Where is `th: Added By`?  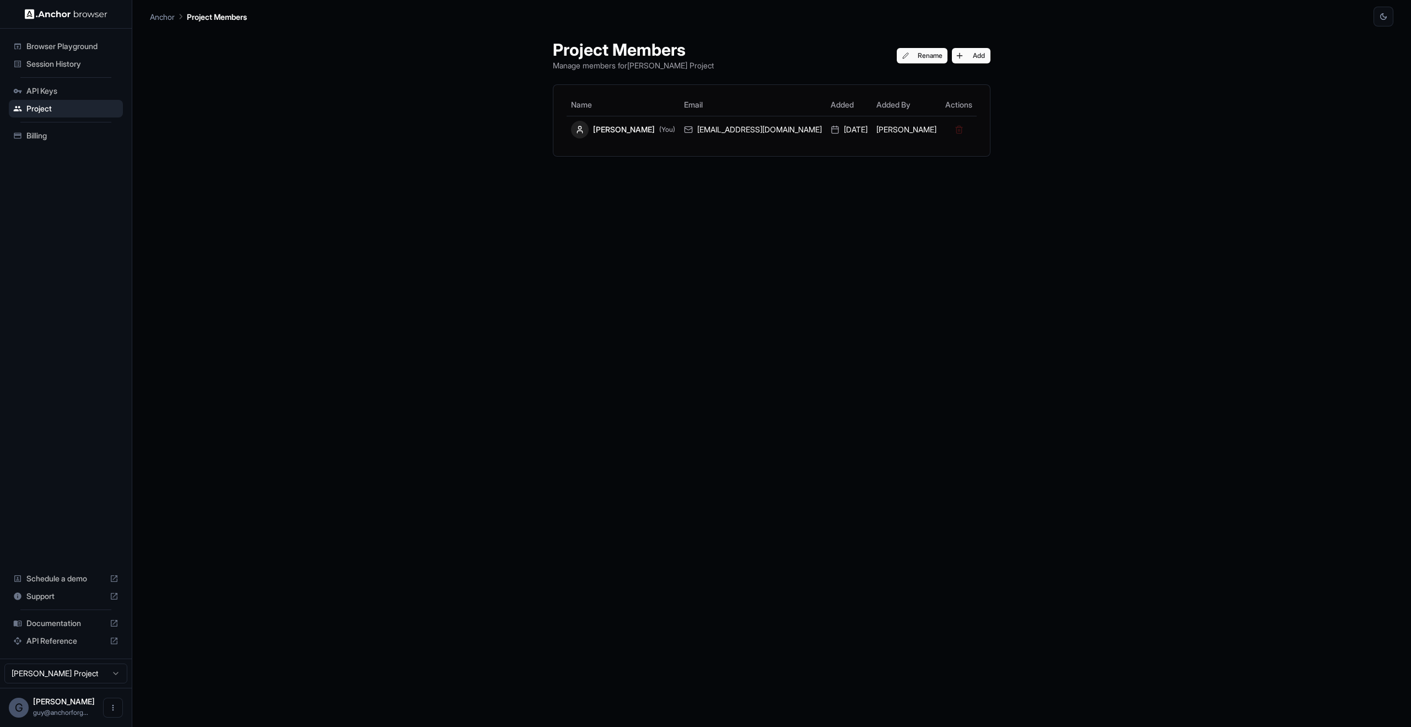 th: Added By is located at coordinates (906, 105).